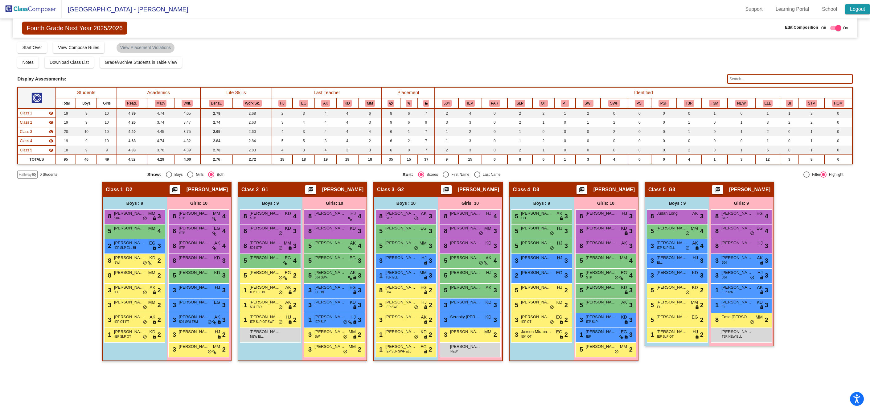 This screenshot has width=870, height=412. Describe the element at coordinates (282, 103) in the screenshot. I see `button: HJ` at that location.